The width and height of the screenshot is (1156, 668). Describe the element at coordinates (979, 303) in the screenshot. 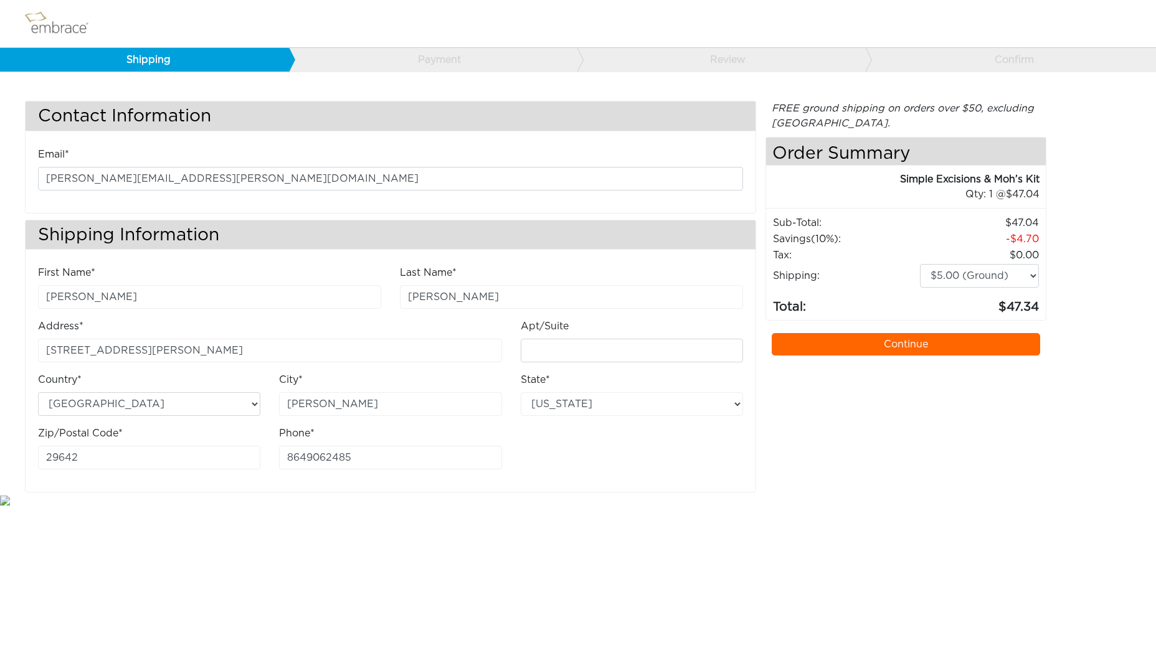

I see `td: 47.34` at that location.